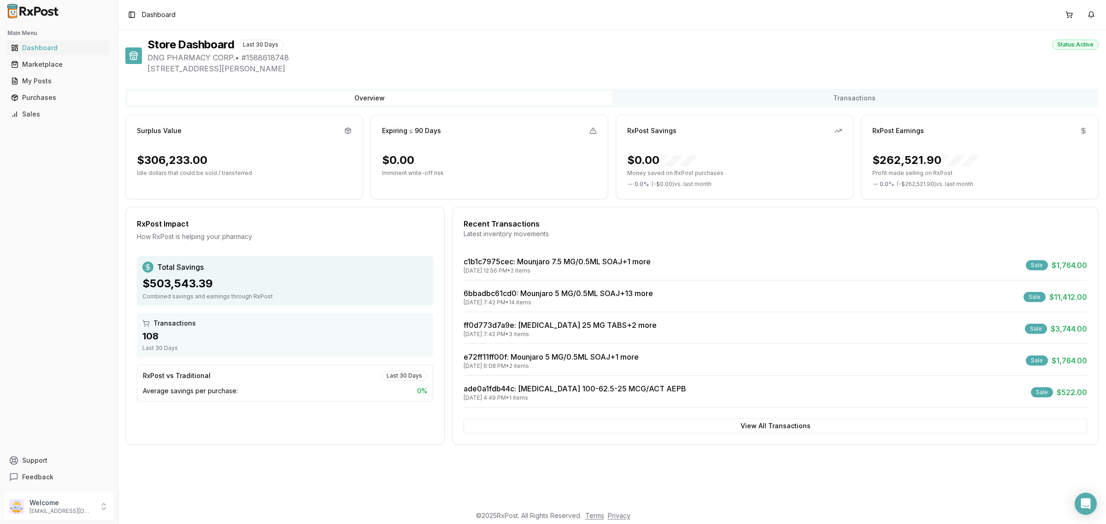  I want to click on div: Purchases, so click(59, 98).